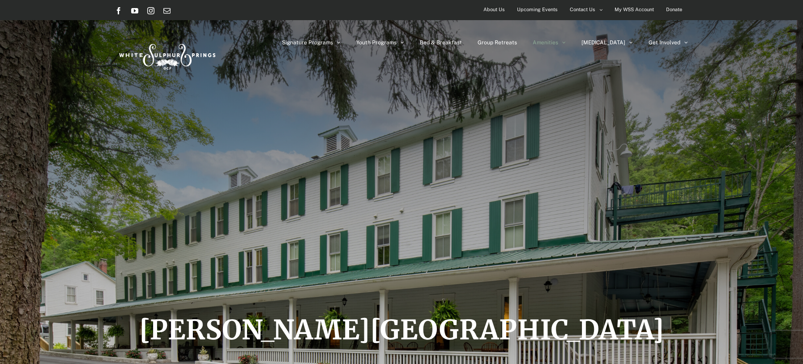 This screenshot has height=364, width=803. What do you see at coordinates (494, 9) in the screenshot?
I see `span: About Us` at bounding box center [494, 9].